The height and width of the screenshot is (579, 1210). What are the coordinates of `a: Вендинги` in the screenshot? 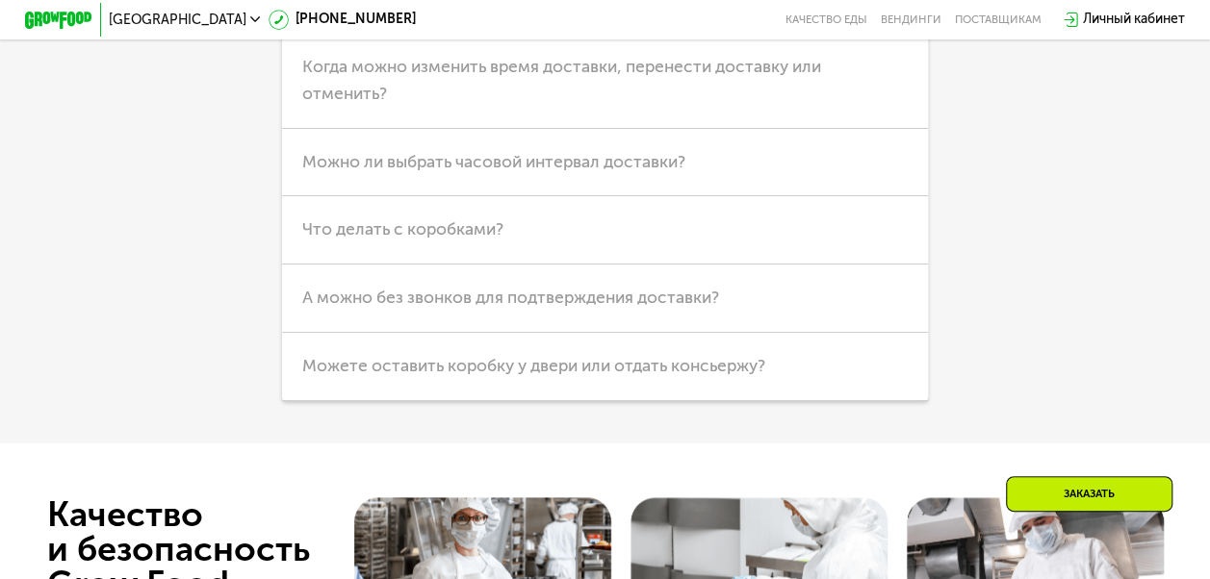 It's located at (910, 20).